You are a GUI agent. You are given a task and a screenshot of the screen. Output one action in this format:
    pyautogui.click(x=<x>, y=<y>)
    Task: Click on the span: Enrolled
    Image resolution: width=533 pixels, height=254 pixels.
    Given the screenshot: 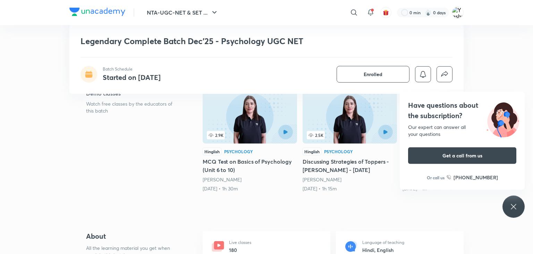 What is the action you would take?
    pyautogui.click(x=373, y=74)
    